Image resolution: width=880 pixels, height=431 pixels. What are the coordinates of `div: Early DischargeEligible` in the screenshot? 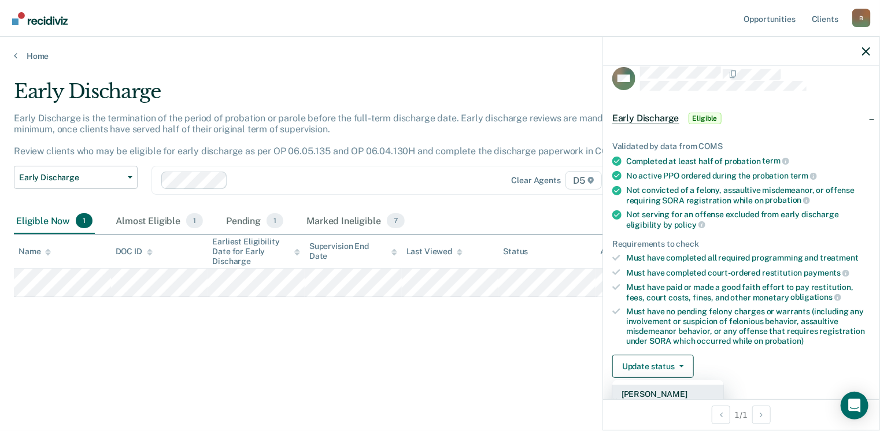 It's located at (741, 119).